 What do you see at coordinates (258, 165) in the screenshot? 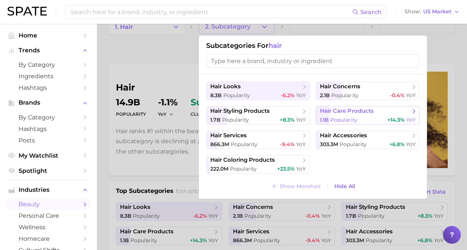
I see `button: hair coloring products222.0m Popularity+23.5% YoY` at bounding box center [258, 165].